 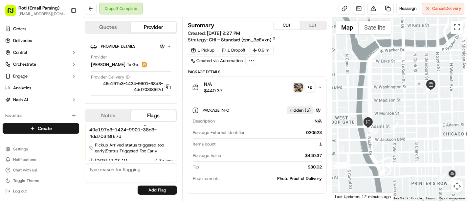 I want to click on div: Start new chat, so click(x=65, y=66).